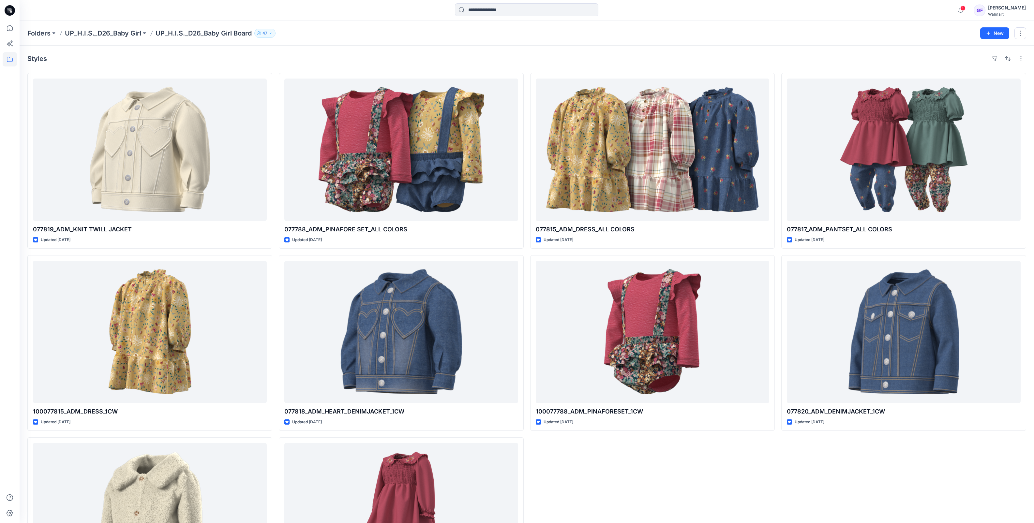 The image size is (1034, 523). Describe the element at coordinates (150, 230) in the screenshot. I see `p: 077819_ADM_KNIT TWILL JACKET` at that location.